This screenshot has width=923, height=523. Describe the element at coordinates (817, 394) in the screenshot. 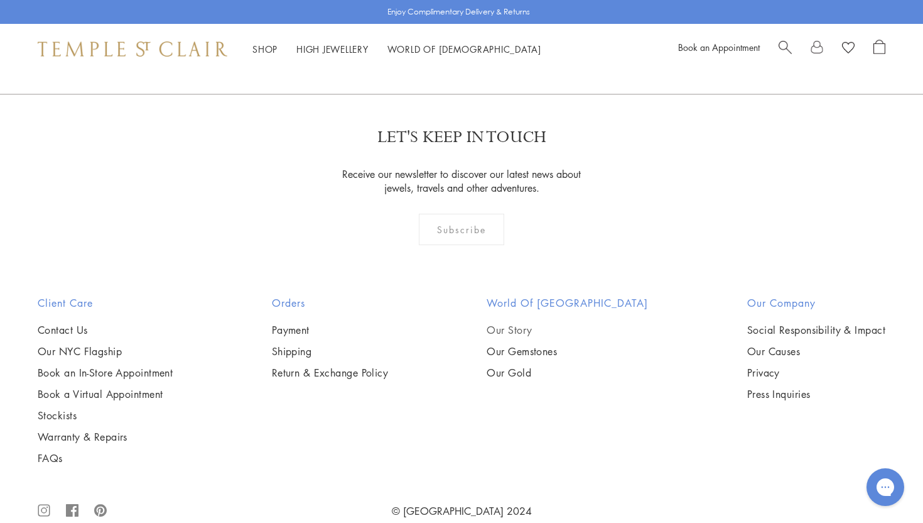

I see `a: Press Inquiries` at that location.